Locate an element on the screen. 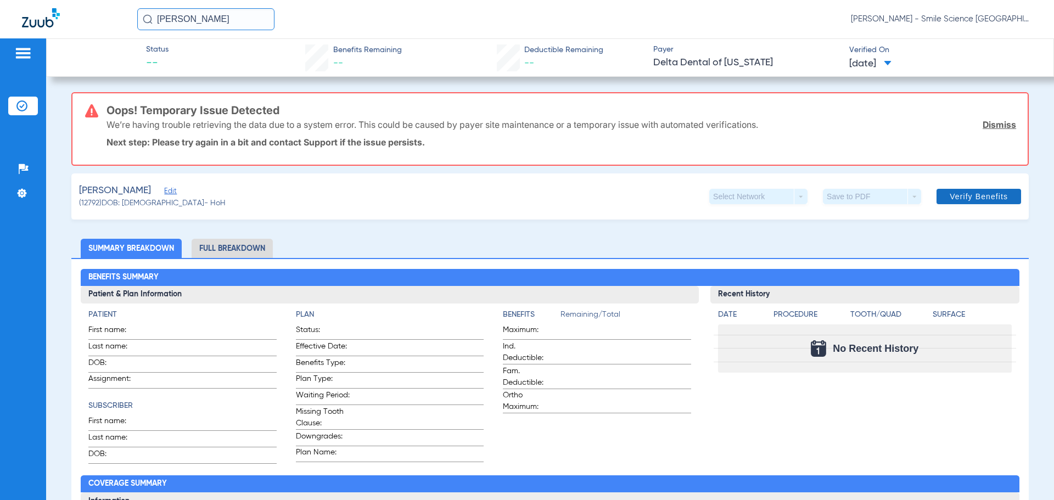  span: Benefits Remaining is located at coordinates (367, 50).